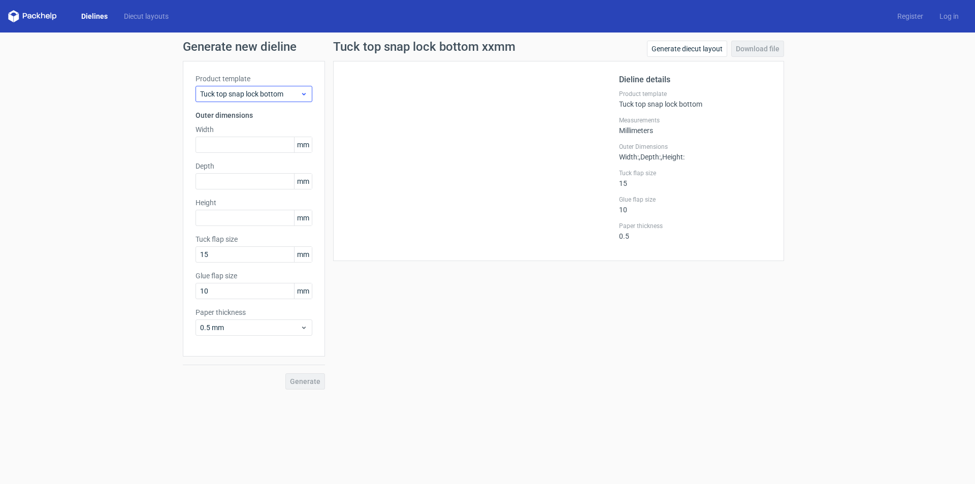 The height and width of the screenshot is (484, 975). I want to click on span: 0.5 mm, so click(250, 328).